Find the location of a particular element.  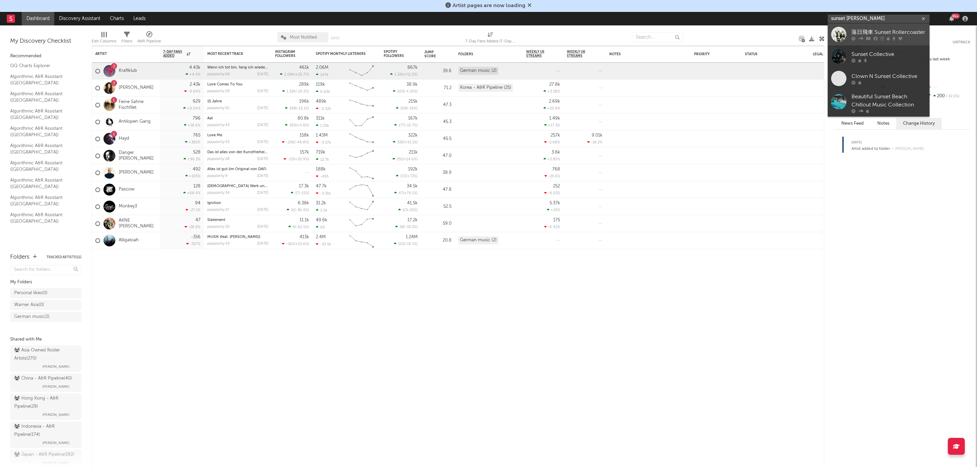

div: Ignition is located at coordinates (238, 203).